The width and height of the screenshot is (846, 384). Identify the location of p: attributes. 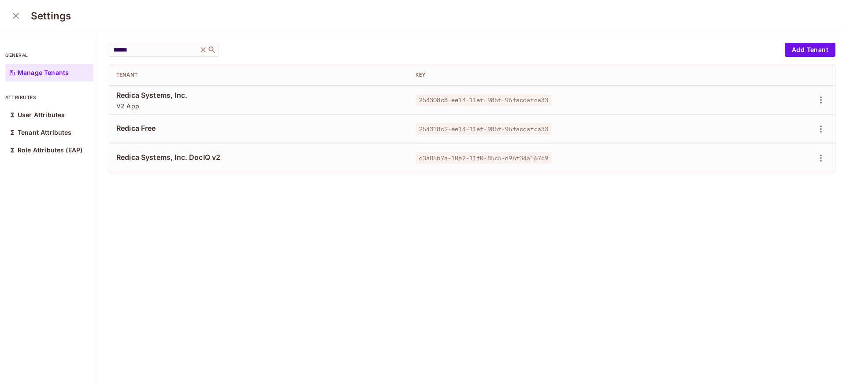
(49, 97).